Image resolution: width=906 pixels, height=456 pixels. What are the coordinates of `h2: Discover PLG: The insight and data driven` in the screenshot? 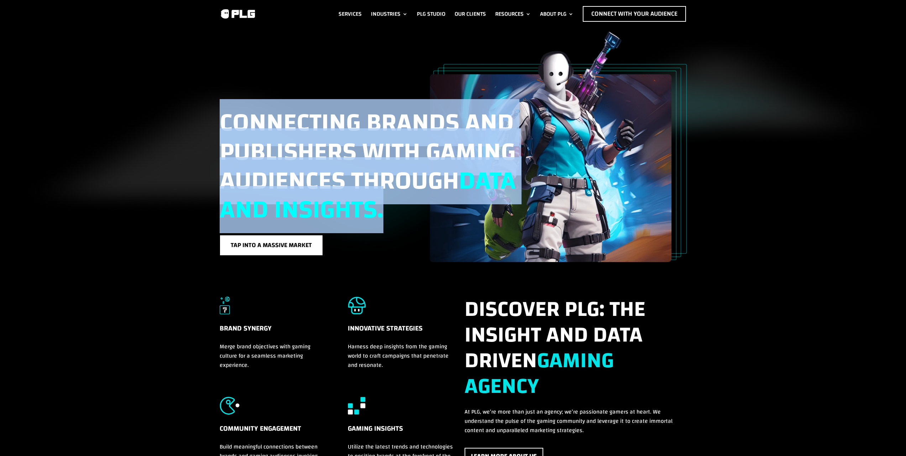 It's located at (575, 352).